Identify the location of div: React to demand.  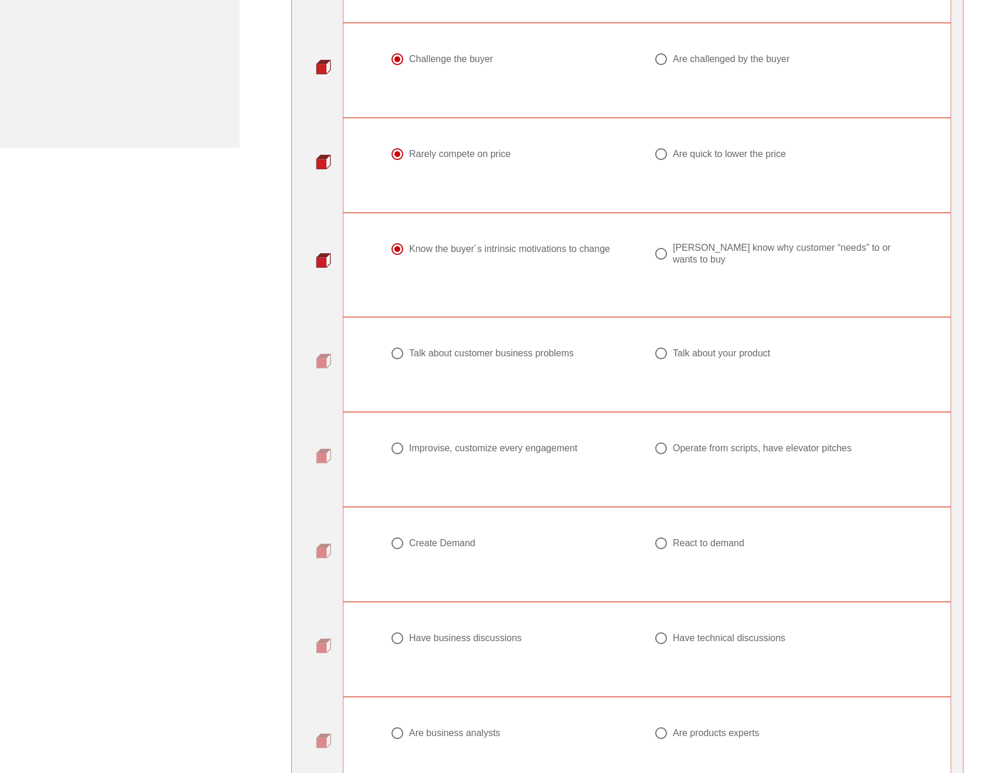
(709, 543).